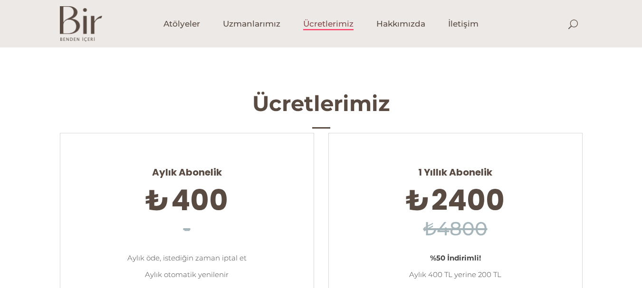 Image resolution: width=642 pixels, height=288 pixels. Describe the element at coordinates (468, 200) in the screenshot. I see `span: 2400` at that location.